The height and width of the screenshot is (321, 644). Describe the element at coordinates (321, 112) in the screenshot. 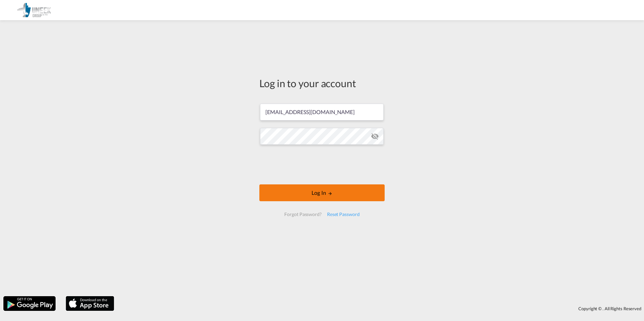

I see `input: Enter email/phone number` at that location.